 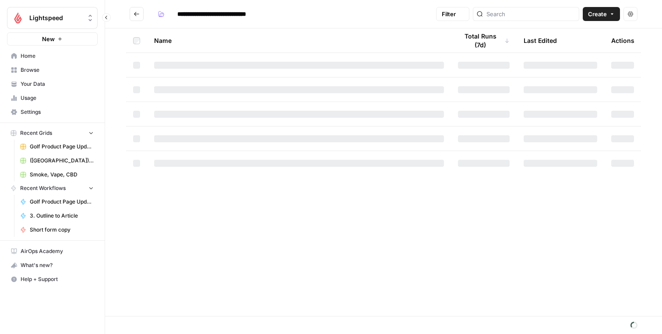 What do you see at coordinates (137, 14) in the screenshot?
I see `button: Go back` at bounding box center [137, 14].